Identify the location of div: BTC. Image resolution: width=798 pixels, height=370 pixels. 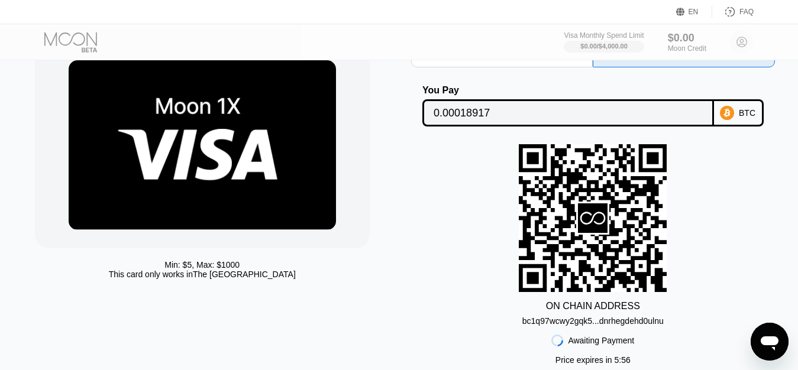
(747, 113).